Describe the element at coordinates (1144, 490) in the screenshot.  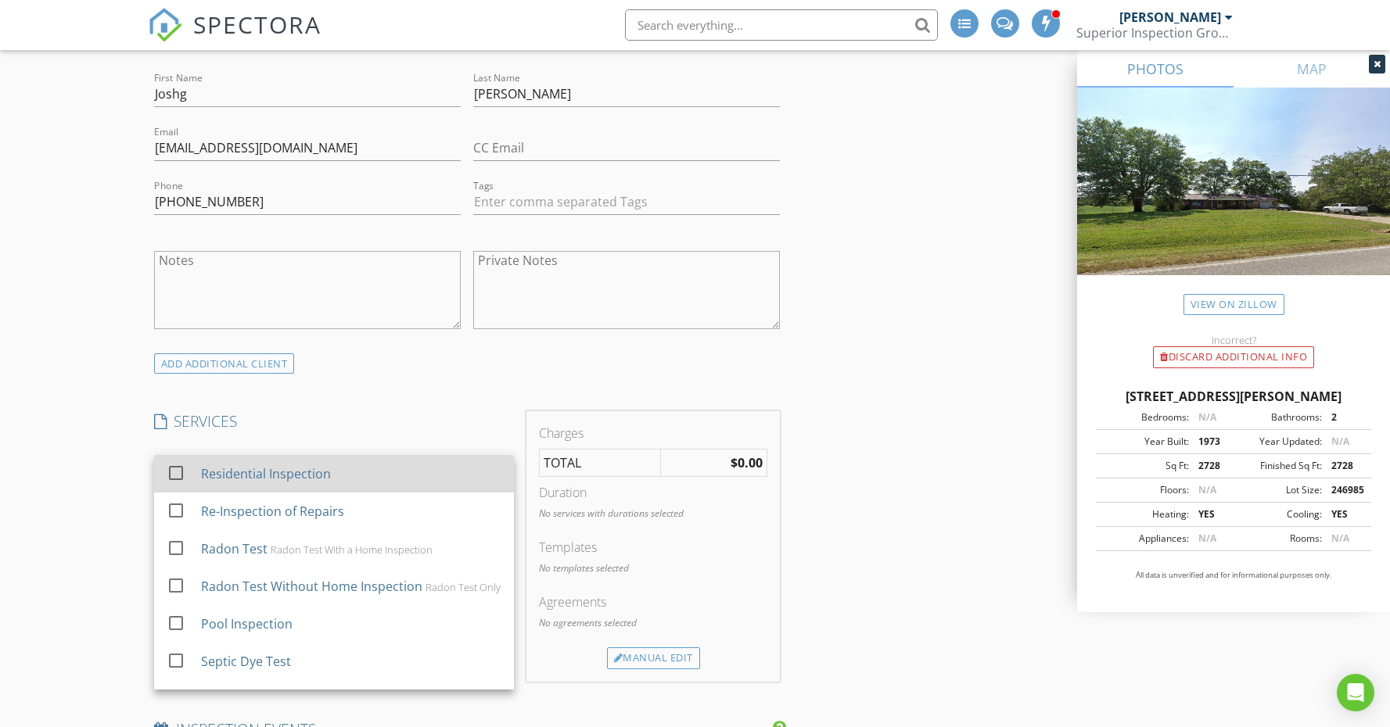
I see `div: Floors:` at that location.